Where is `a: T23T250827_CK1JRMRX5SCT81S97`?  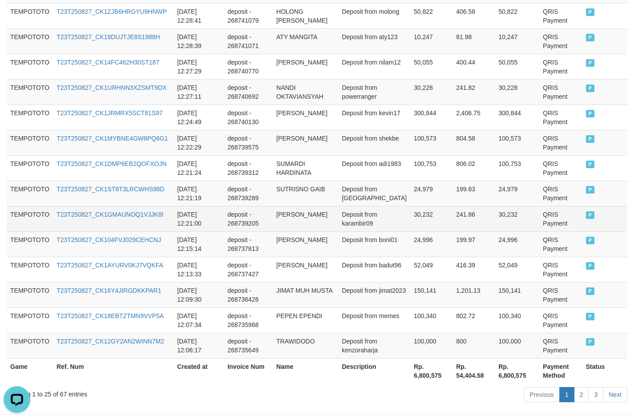 a: T23T250827_CK1JRMRX5SCT81S97 is located at coordinates (109, 113).